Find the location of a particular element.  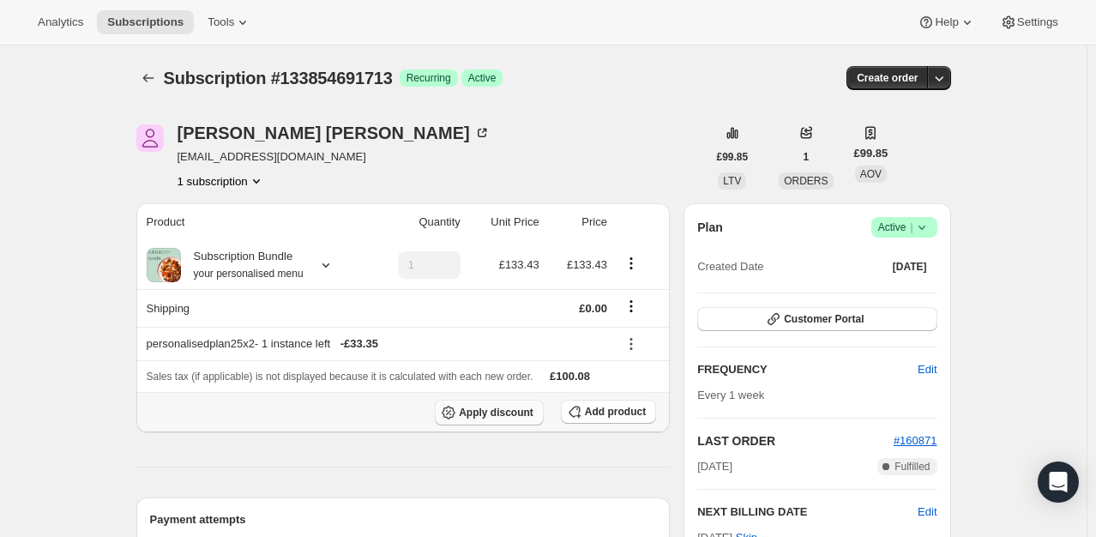

div: personalisedplan25x2 - 1 instance left is located at coordinates (376, 344).